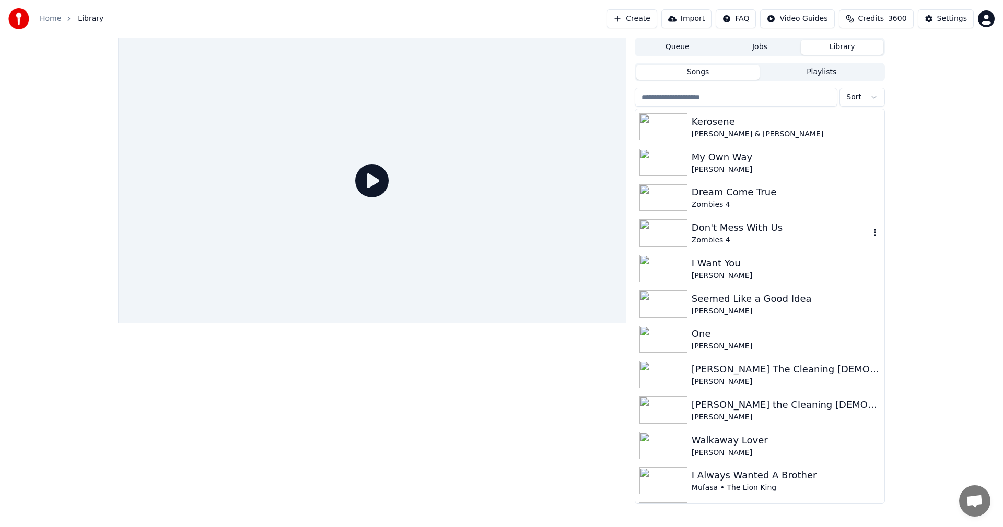 The height and width of the screenshot is (527, 1003). Describe the element at coordinates (871, 19) in the screenshot. I see `span: Credits` at that location.